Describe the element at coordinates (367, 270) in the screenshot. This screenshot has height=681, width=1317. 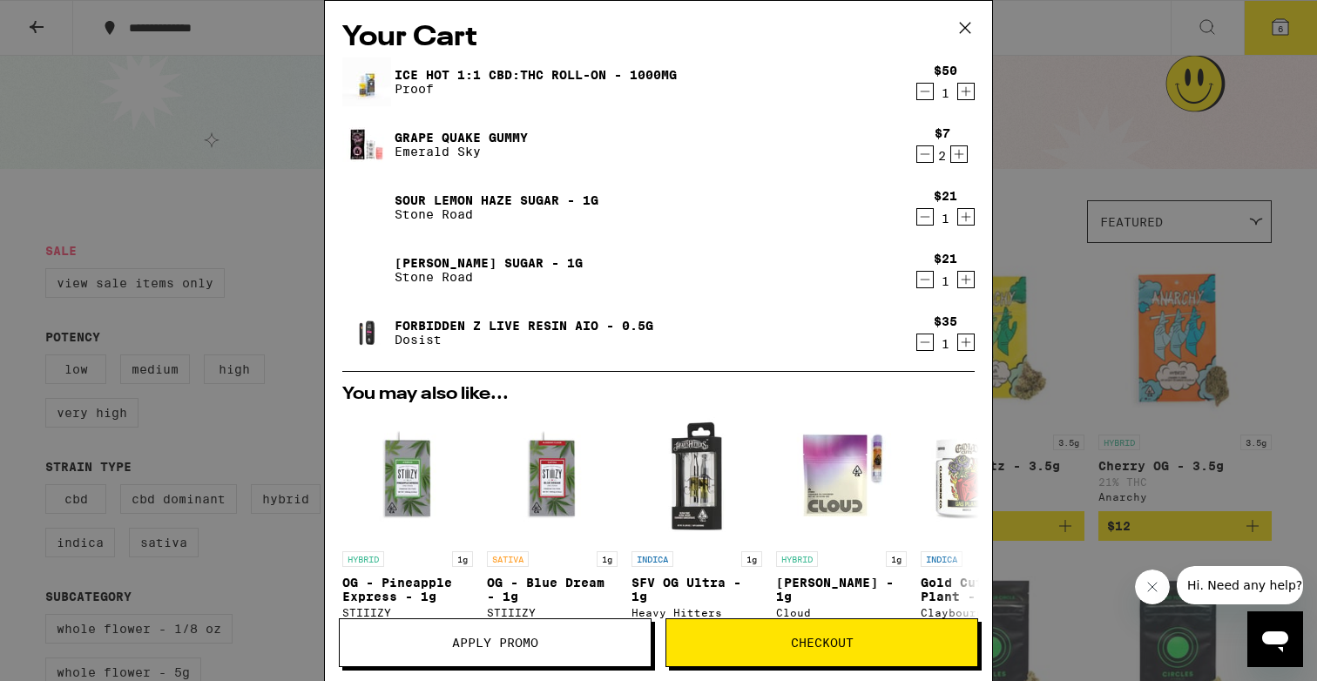
I see `img: Oreo Biscotti Sugar - 1g` at that location.